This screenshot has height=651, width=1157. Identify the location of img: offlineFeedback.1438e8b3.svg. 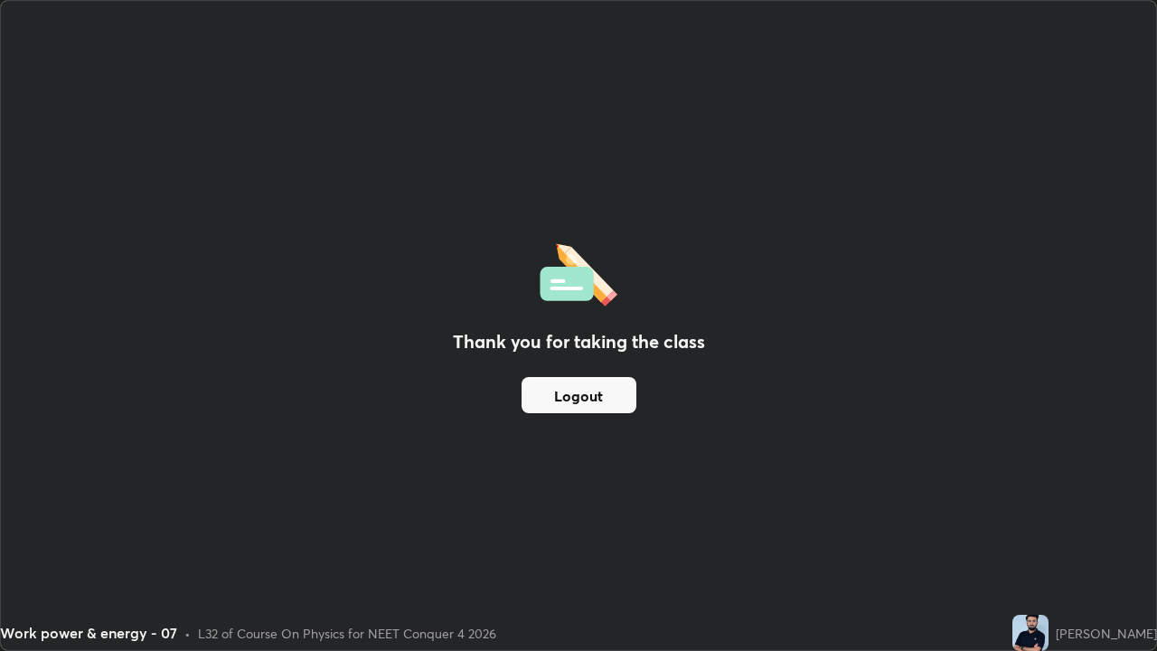
(578, 272).